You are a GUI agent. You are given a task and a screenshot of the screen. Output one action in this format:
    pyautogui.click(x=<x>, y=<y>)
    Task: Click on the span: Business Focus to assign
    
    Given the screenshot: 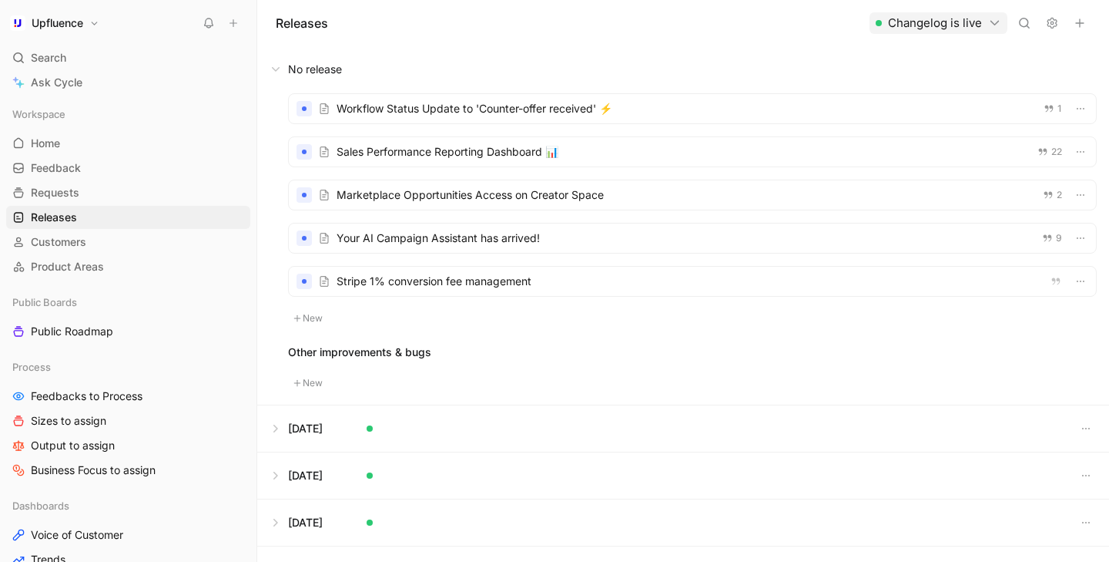 What is the action you would take?
    pyautogui.click(x=93, y=470)
    